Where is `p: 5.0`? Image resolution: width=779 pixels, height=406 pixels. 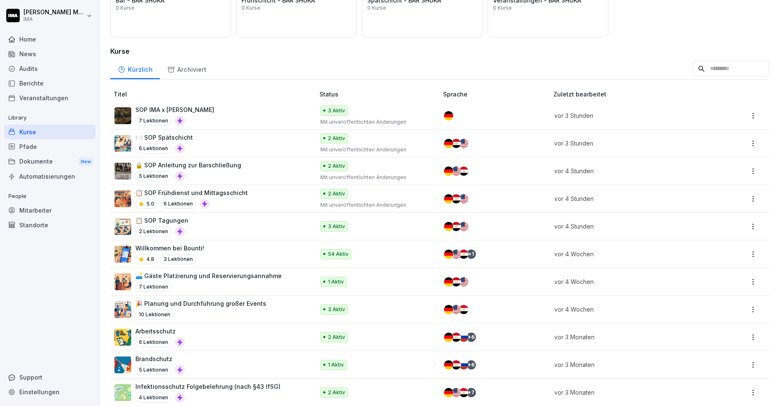 p: 5.0 is located at coordinates (150, 204).